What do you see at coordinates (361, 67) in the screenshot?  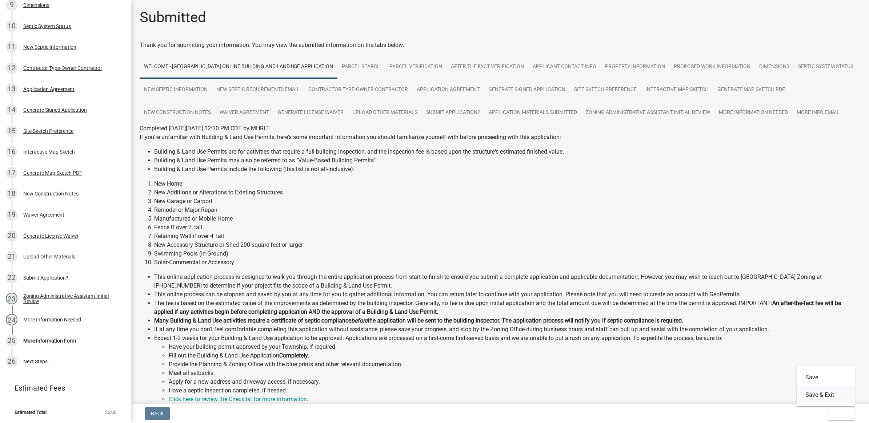 I see `a: Parcel search` at bounding box center [361, 67].